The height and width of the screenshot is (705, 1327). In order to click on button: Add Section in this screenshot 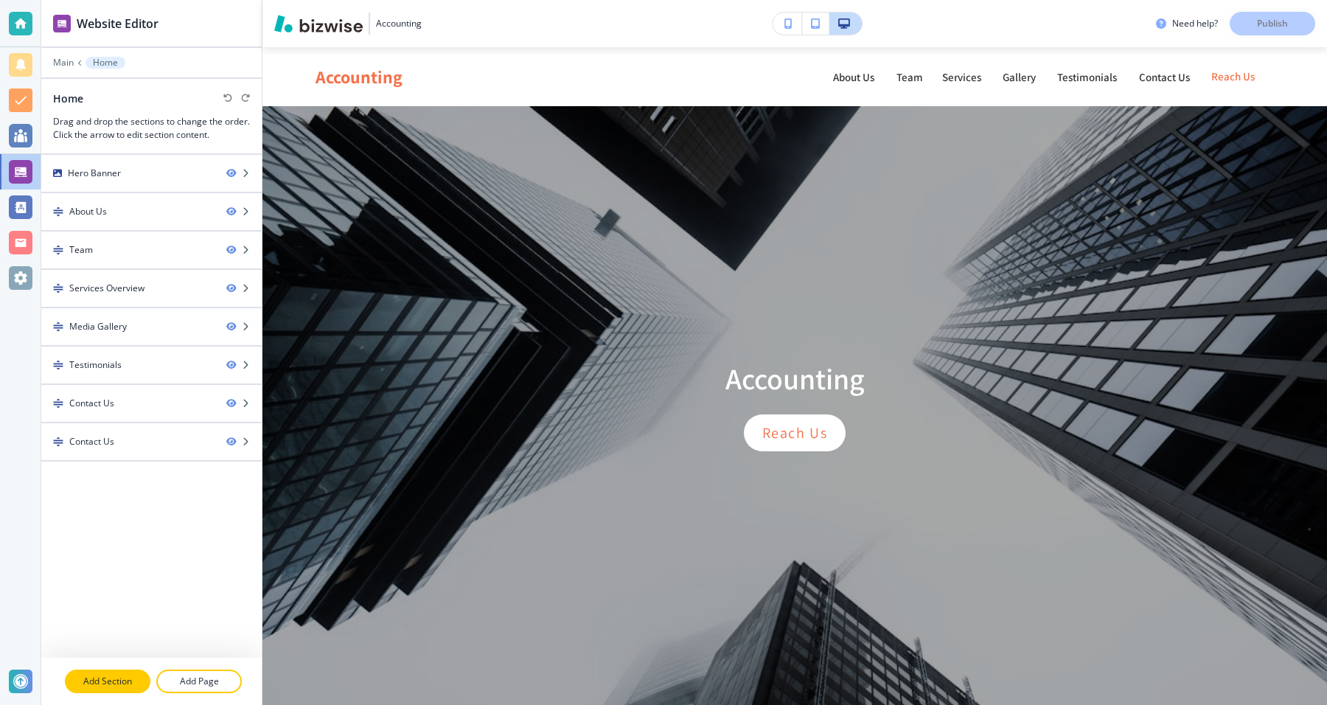, I will do `click(108, 681)`.